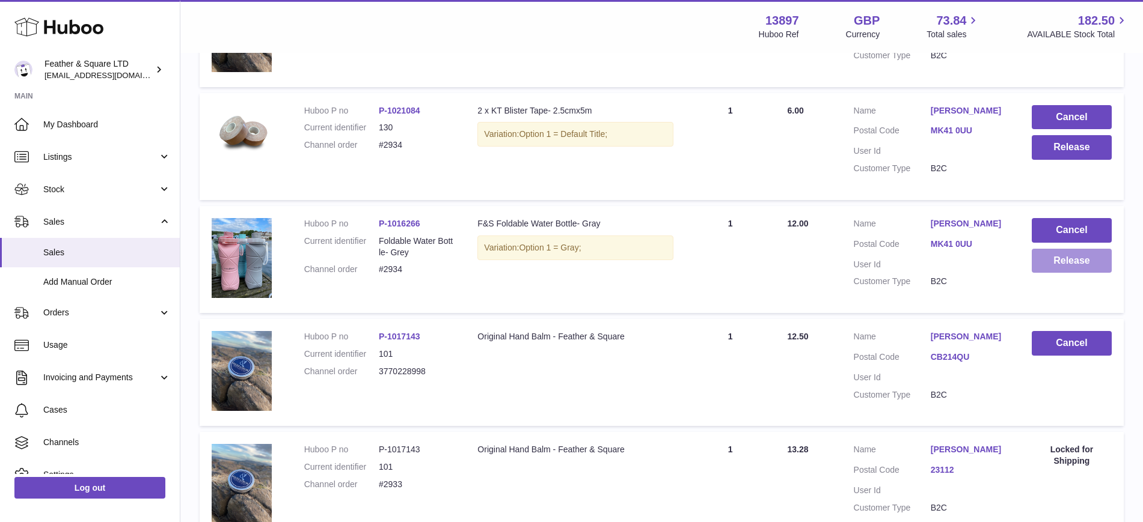 The width and height of the screenshot is (1143, 522). Describe the element at coordinates (951, 20) in the screenshot. I see `span: 73.84` at that location.